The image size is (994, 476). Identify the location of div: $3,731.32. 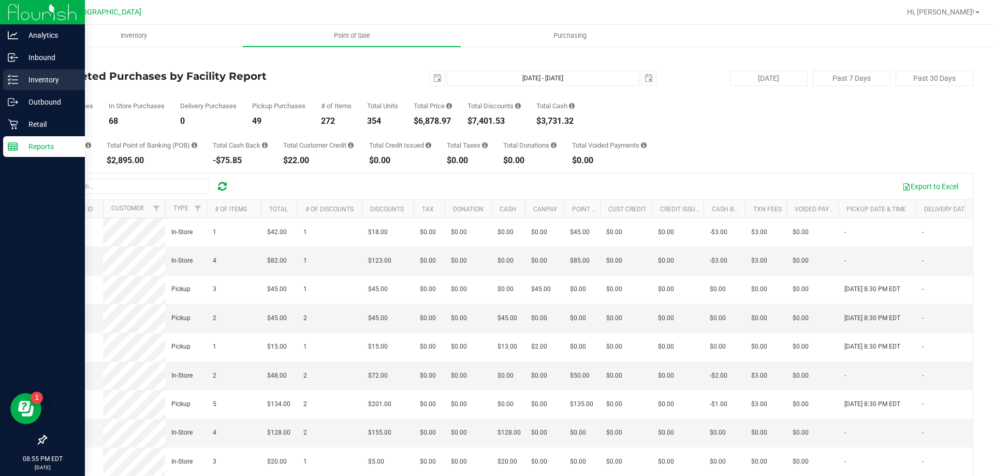
(555, 121).